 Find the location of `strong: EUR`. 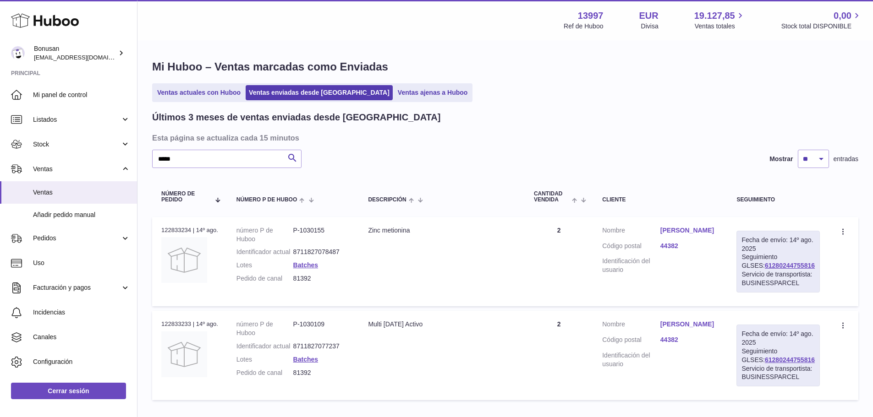

strong: EUR is located at coordinates (648, 16).